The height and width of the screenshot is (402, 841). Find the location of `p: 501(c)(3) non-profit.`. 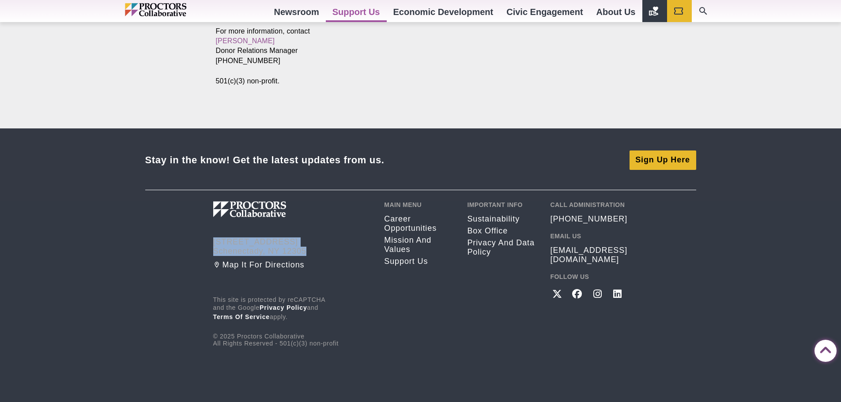

p: 501(c)(3) non-profit. is located at coordinates (346, 81).